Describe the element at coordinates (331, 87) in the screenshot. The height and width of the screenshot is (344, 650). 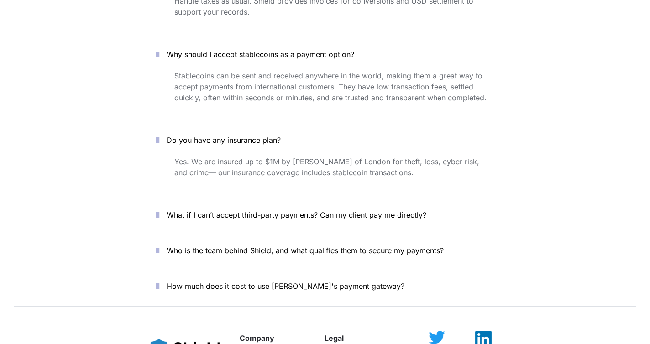
I see `span: Stablecoins can be sent and received anywhere in the world, making them a great way to accept pay...` at that location.